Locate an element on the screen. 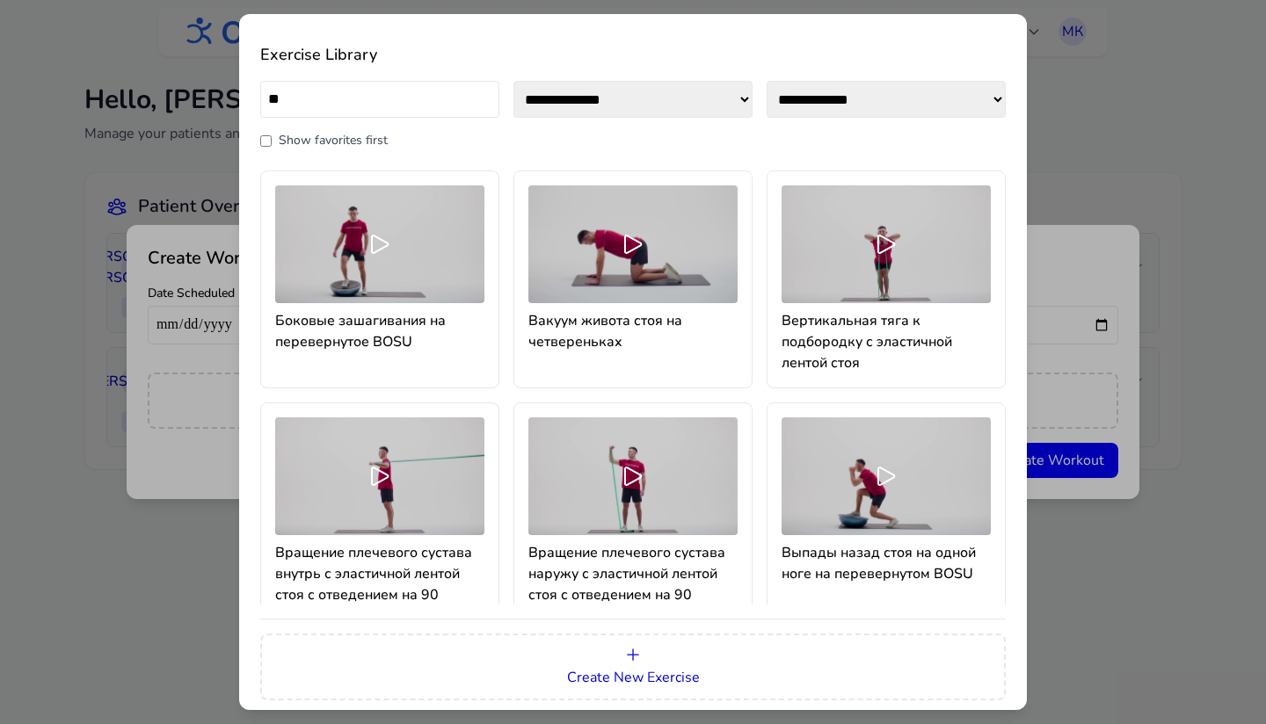  h4: Вращение плечевого сустава внутрь с эластичной лентой стоя с отведением на 90 градусов is located at coordinates (380, 585).